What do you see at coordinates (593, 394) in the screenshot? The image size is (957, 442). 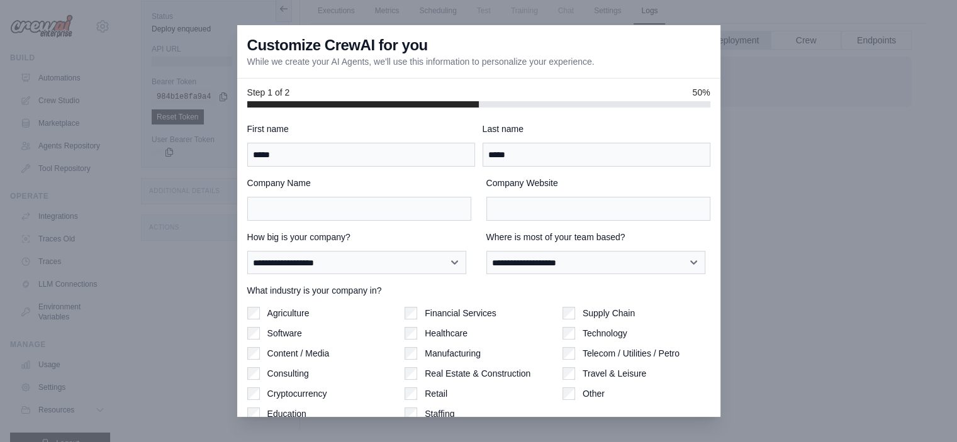 I see `label: Other` at bounding box center [593, 394].